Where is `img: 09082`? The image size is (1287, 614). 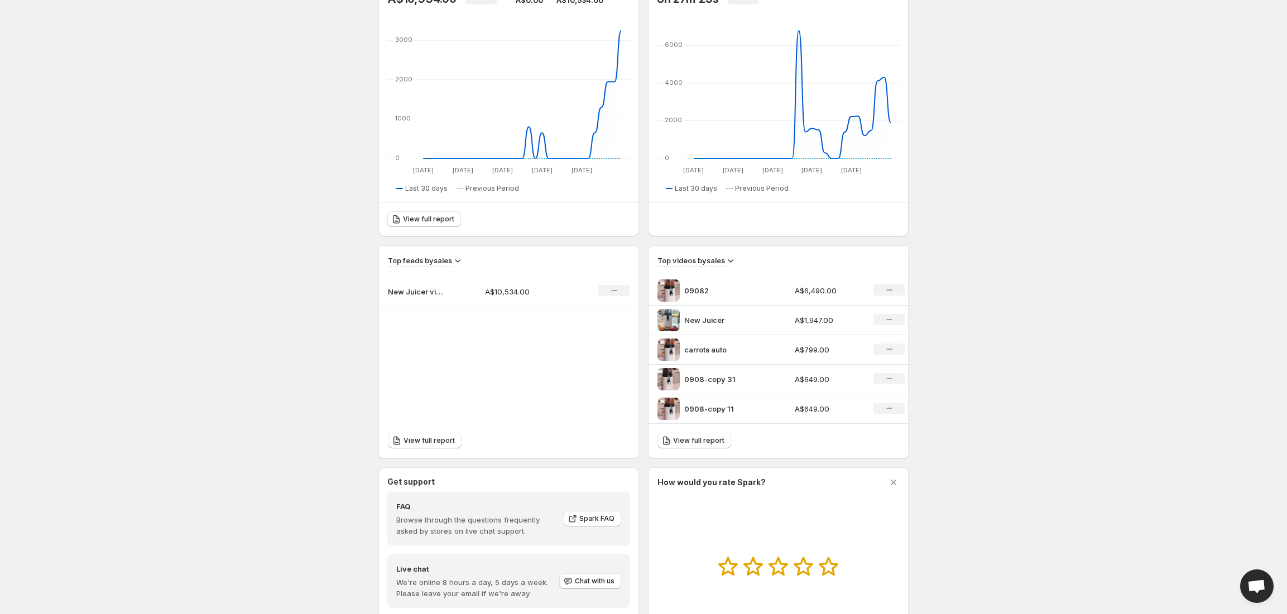 img: 09082 is located at coordinates (669, 291).